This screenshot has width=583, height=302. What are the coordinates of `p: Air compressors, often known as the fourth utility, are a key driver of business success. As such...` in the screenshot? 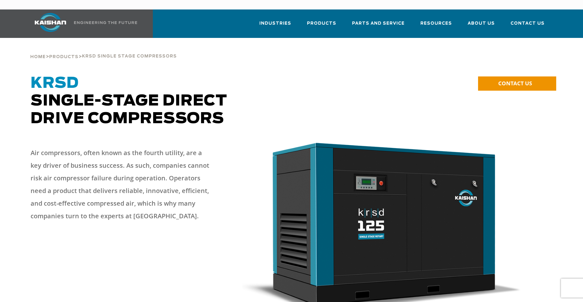 It's located at (122, 184).